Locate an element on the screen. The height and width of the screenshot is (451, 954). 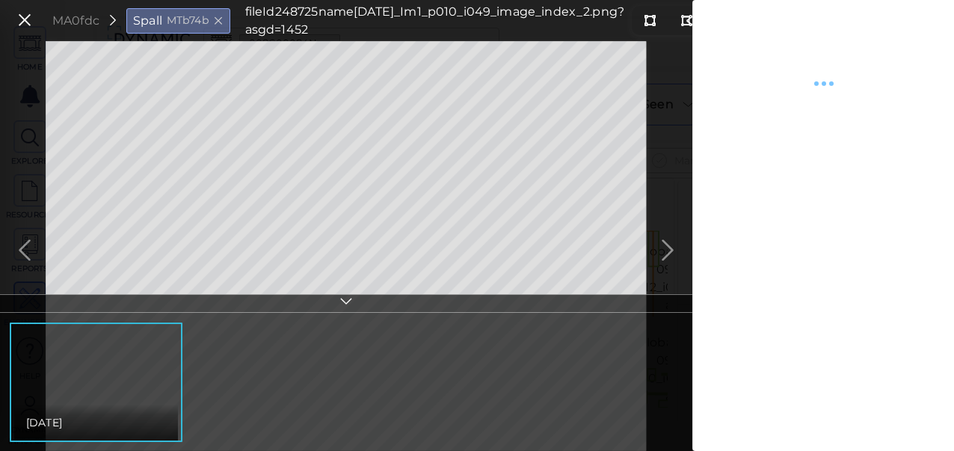
span: Spall is located at coordinates (147, 21).